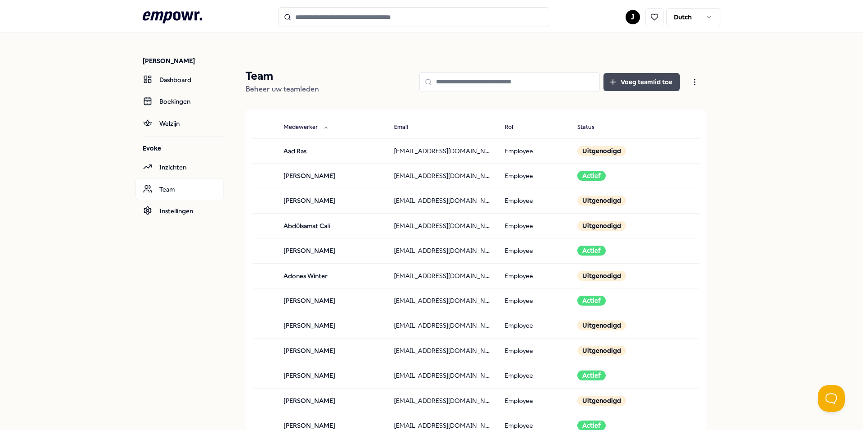 This screenshot has width=863, height=430. Describe the element at coordinates (180, 124) in the screenshot. I see `a: Welzijn` at that location.